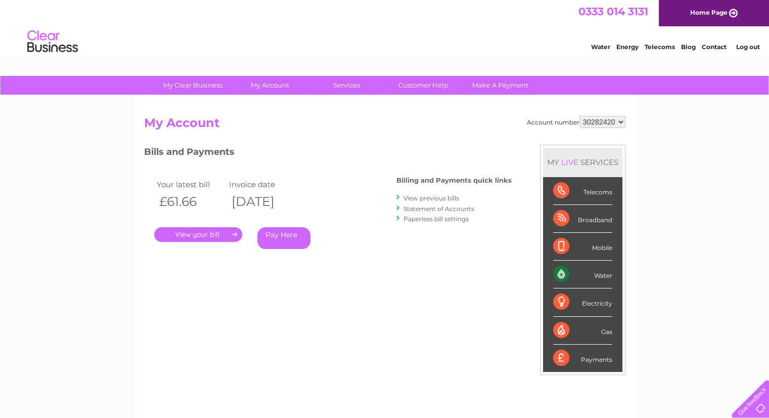 Image resolution: width=769 pixels, height=418 pixels. Describe the element at coordinates (583, 330) in the screenshot. I see `div: Gas` at that location.